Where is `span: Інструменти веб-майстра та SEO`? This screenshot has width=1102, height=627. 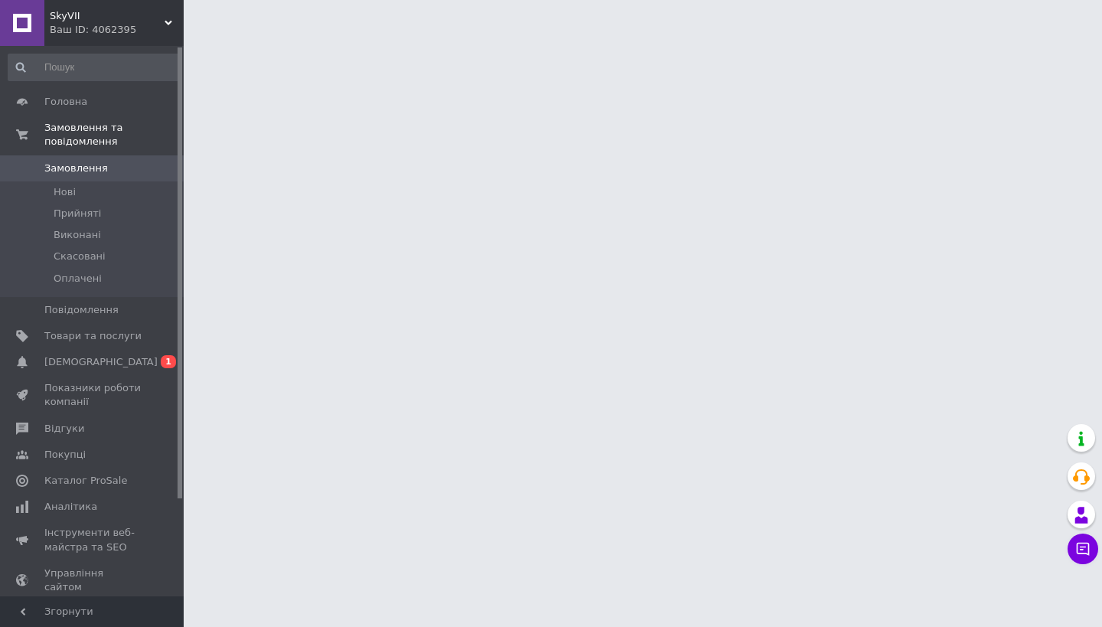 span: Інструменти веб-майстра та SEO is located at coordinates (93, 540).